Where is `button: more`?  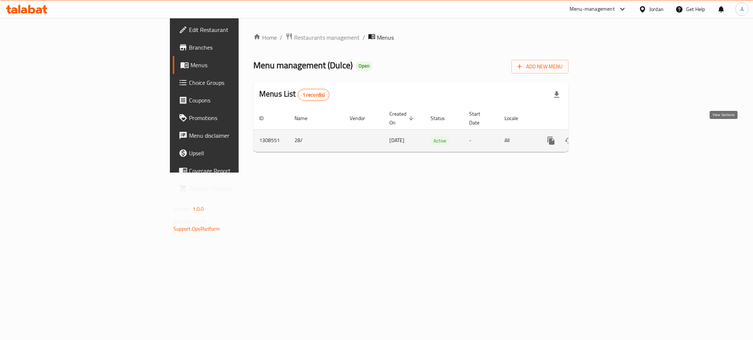 button: more is located at coordinates (551, 141).